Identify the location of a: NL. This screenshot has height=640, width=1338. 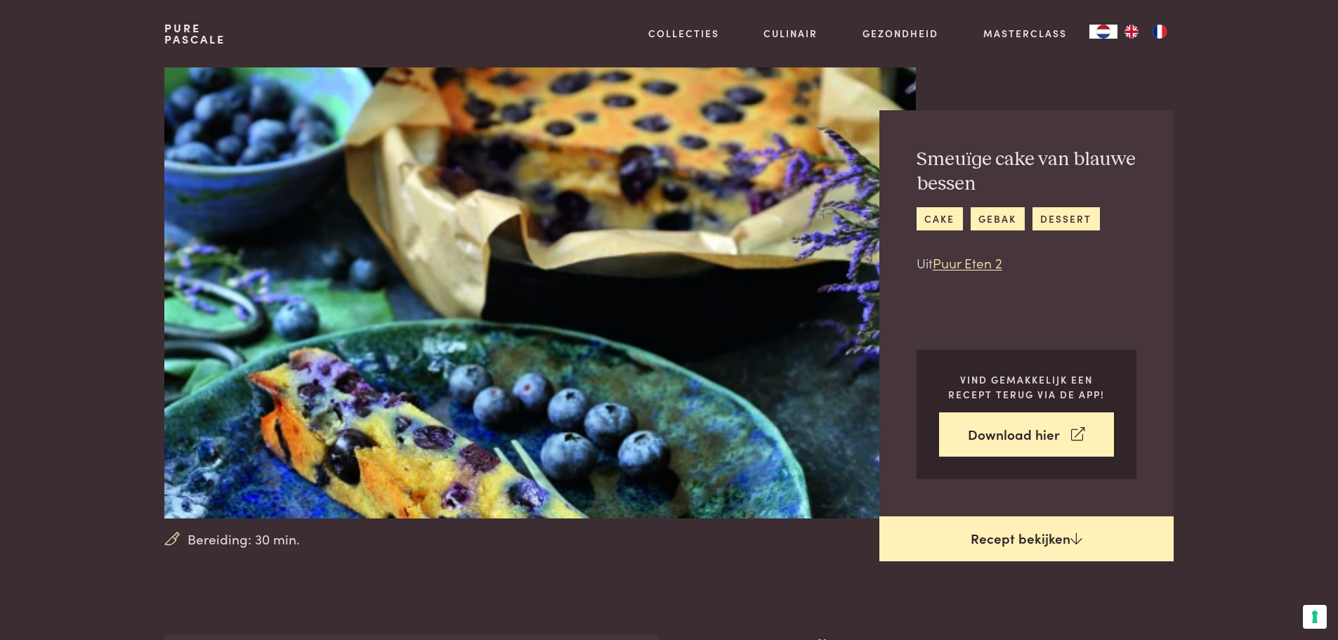
(1103, 32).